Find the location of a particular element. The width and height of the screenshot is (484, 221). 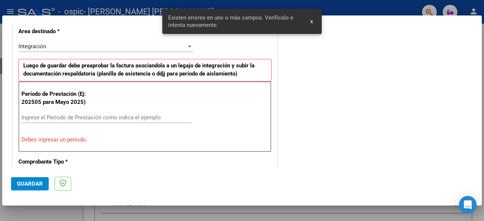

p: Debes ingresar un período. is located at coordinates (145, 140).